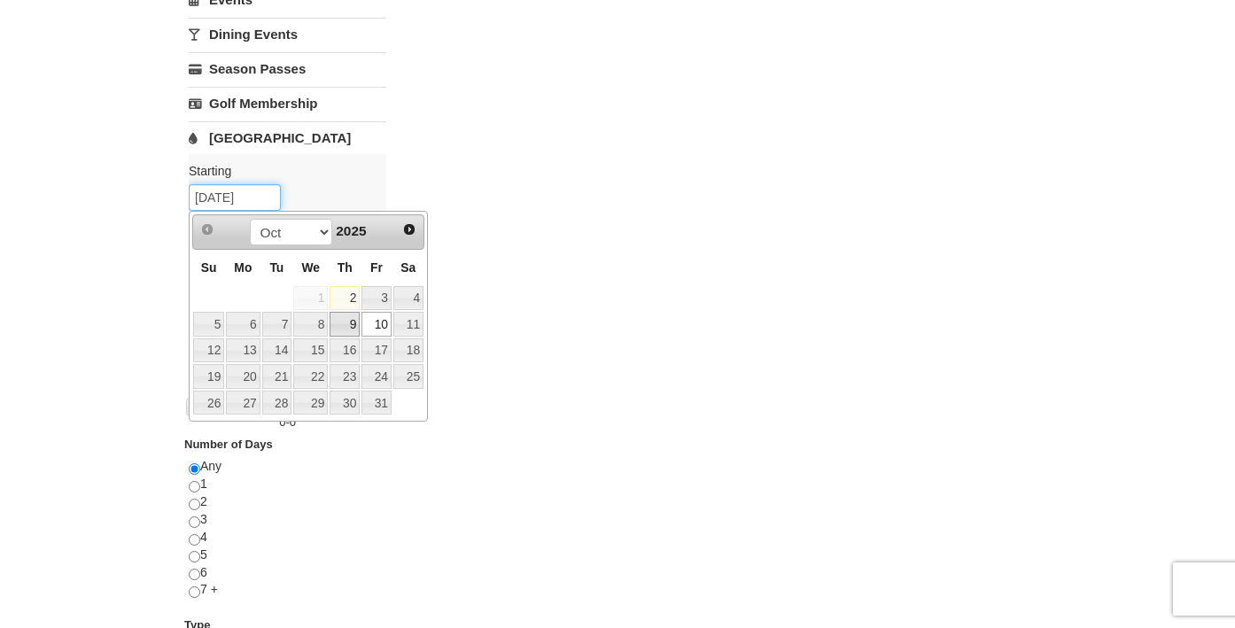 The image size is (1235, 628). I want to click on a: Season Passes, so click(287, 68).